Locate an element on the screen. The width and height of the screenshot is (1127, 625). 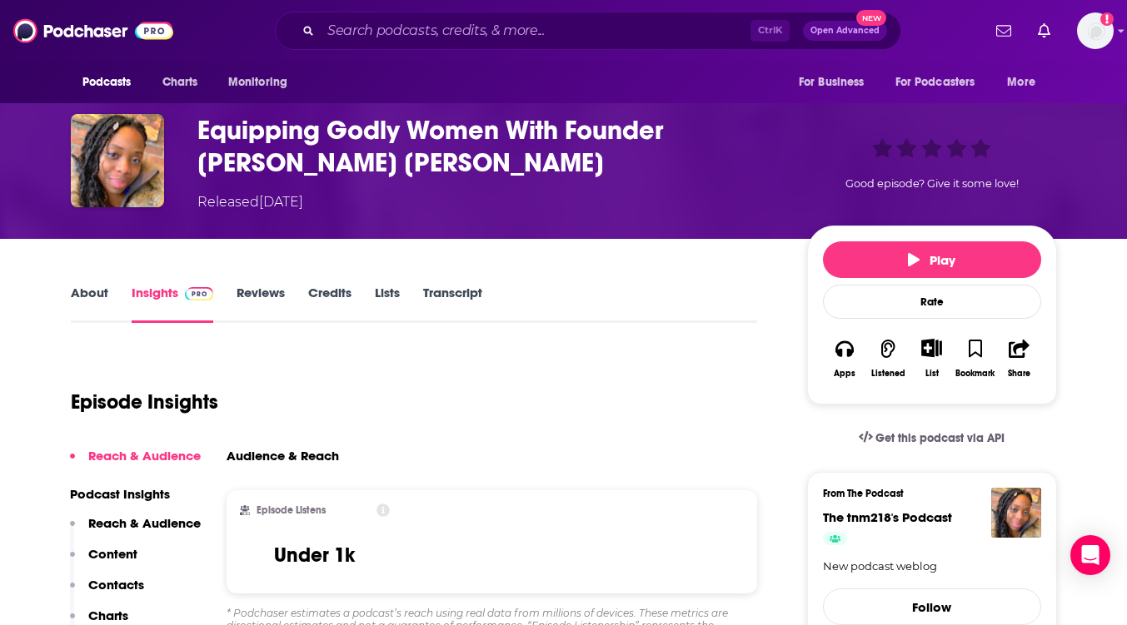
a: Lists is located at coordinates (387, 304).